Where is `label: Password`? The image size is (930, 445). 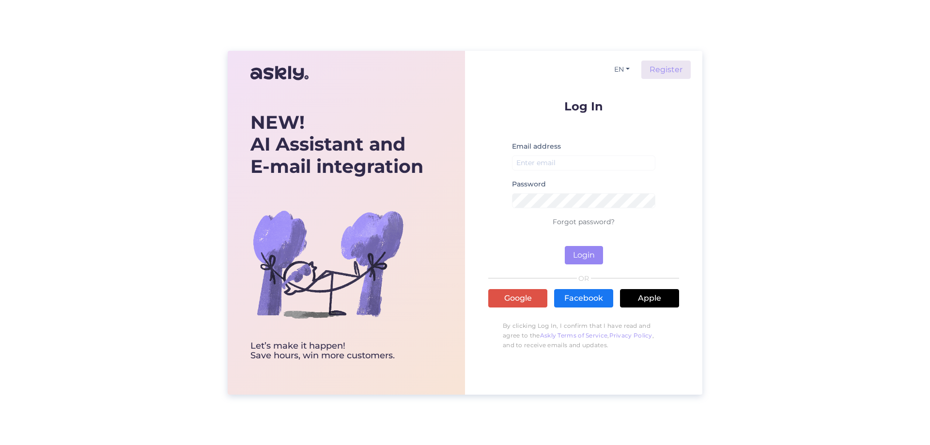 label: Password is located at coordinates (529, 184).